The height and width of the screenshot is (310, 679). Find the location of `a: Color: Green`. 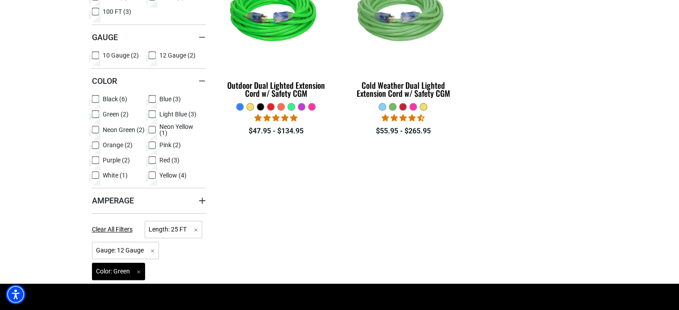

a: Color: Green is located at coordinates (119, 271).